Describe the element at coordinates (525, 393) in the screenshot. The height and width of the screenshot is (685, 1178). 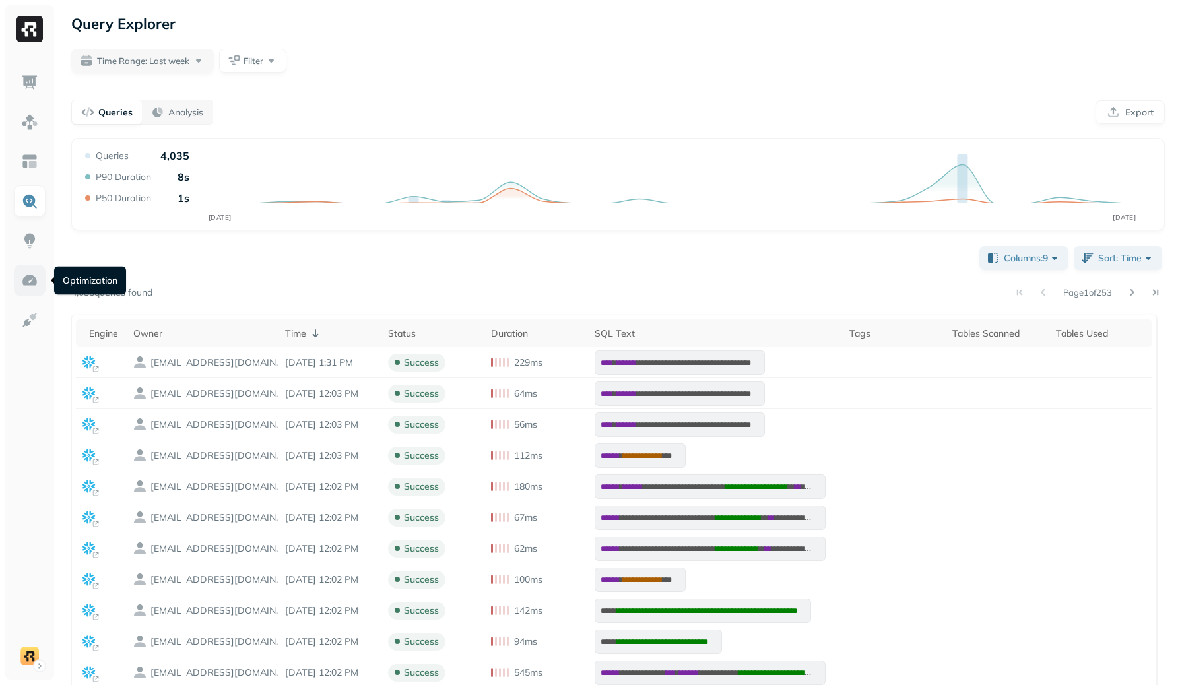
I see `p: 64ms` at that location.